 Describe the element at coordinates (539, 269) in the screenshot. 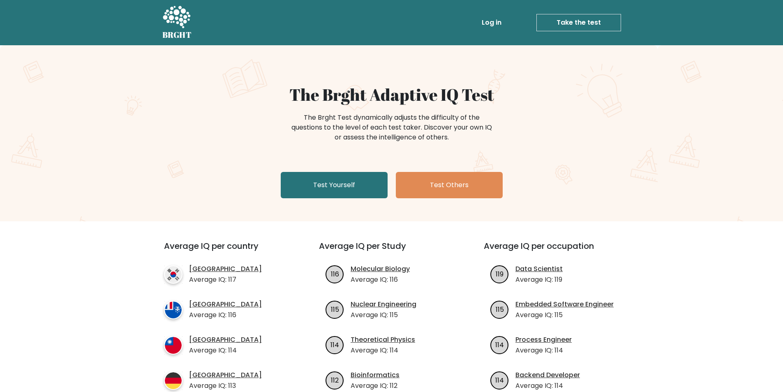

I see `a: Data Scientist` at that location.